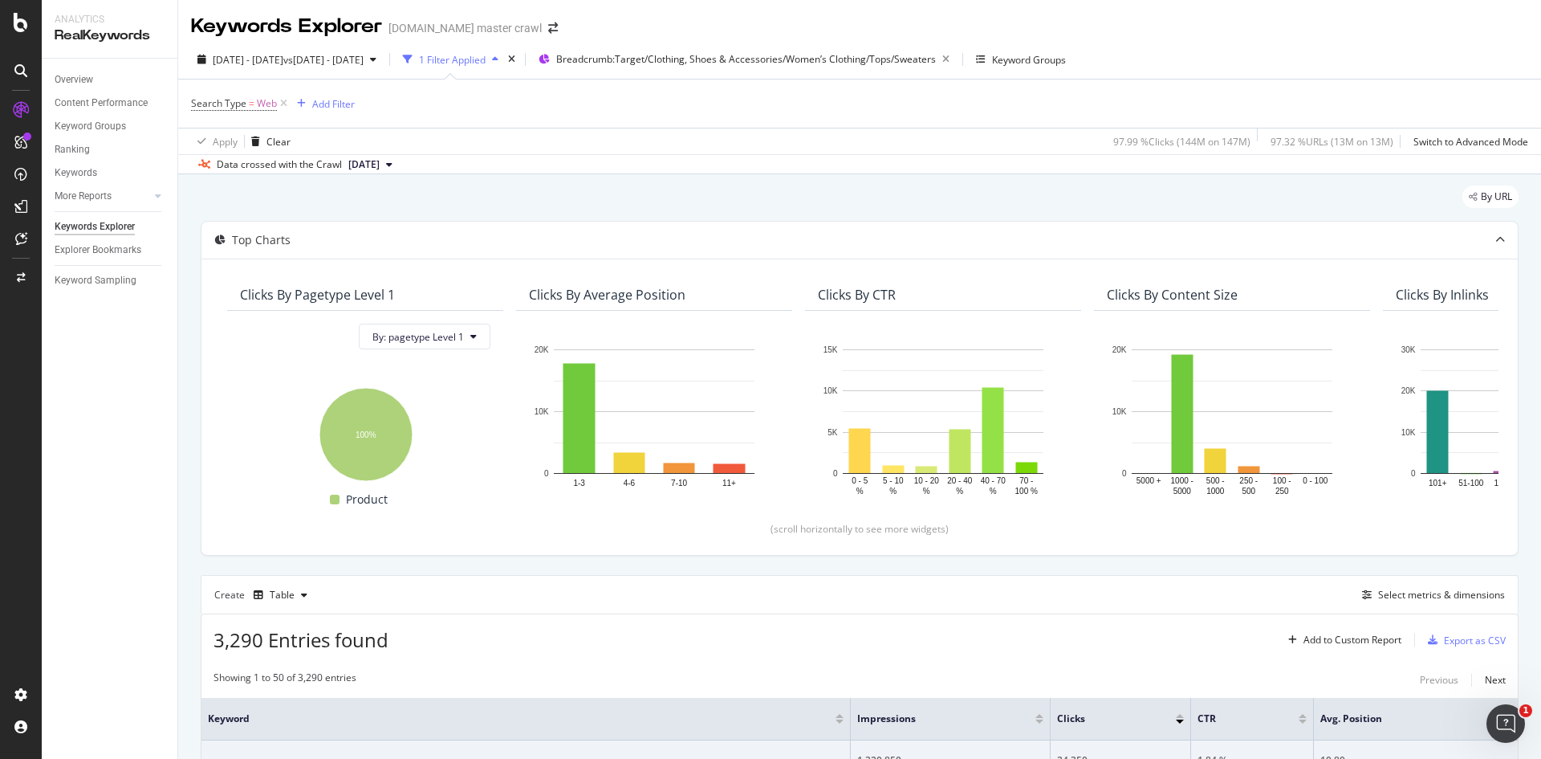 The height and width of the screenshot is (759, 1541). Describe the element at coordinates (282, 595) in the screenshot. I see `div: Table` at that location.